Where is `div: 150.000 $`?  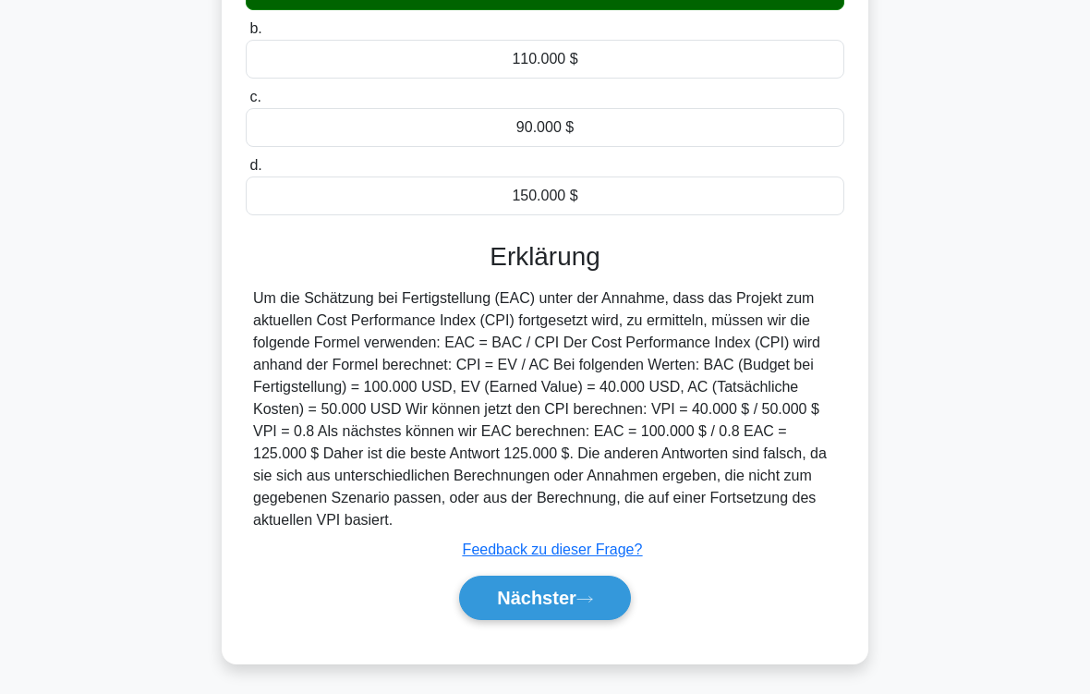
div: 150.000 $ is located at coordinates (545, 196).